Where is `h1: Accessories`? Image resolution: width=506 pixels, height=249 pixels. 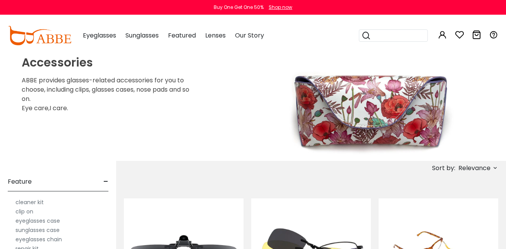 h1: Accessories is located at coordinates (110, 63).